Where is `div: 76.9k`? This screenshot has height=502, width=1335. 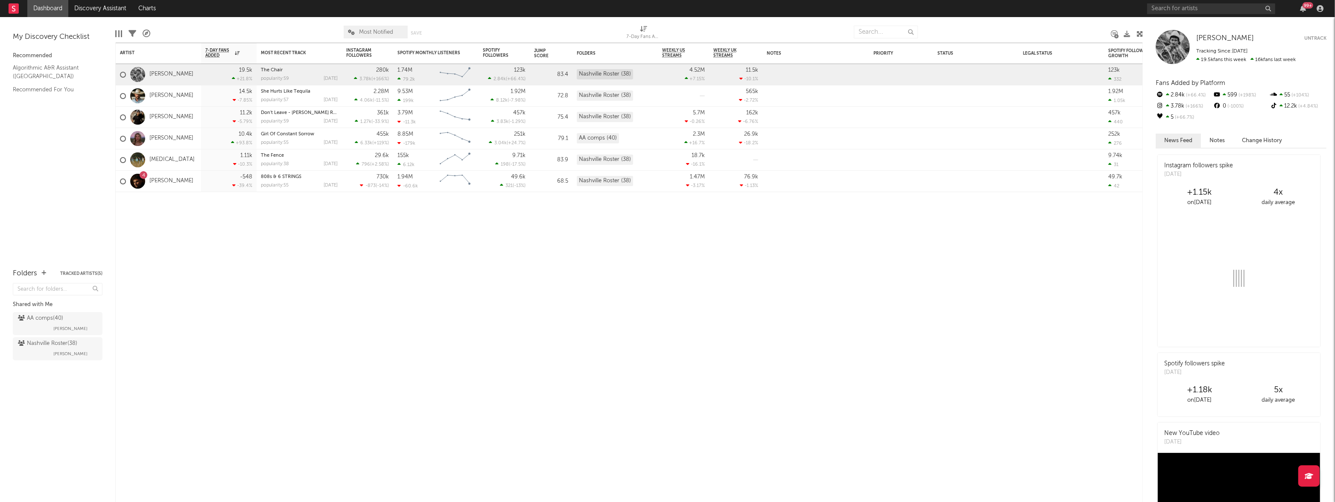
div: 76.9k is located at coordinates (751, 177).